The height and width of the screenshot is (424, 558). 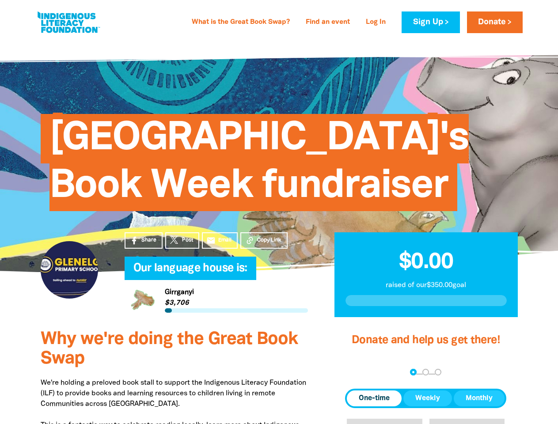 What do you see at coordinates (187, 240) in the screenshot?
I see `span: Post` at bounding box center [187, 240].